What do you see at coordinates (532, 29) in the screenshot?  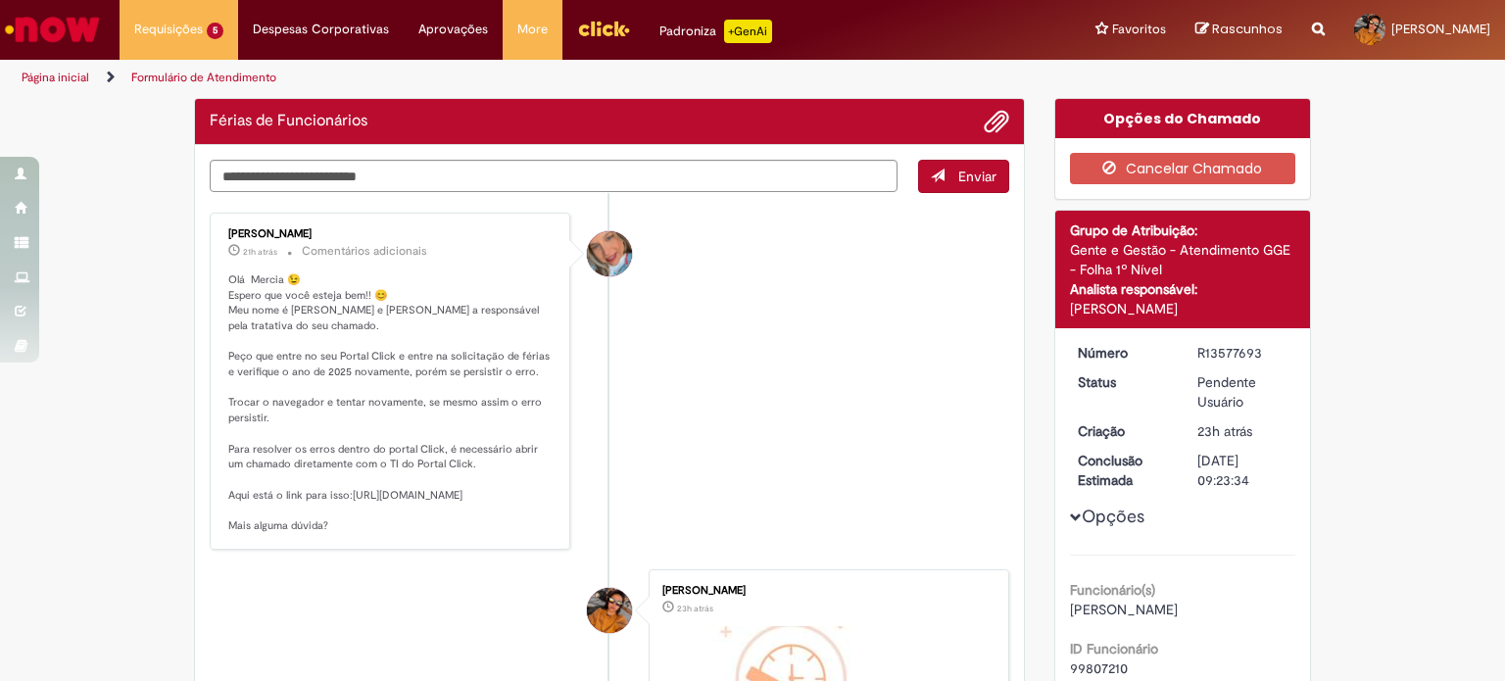 I see `span: More` at bounding box center [532, 29].